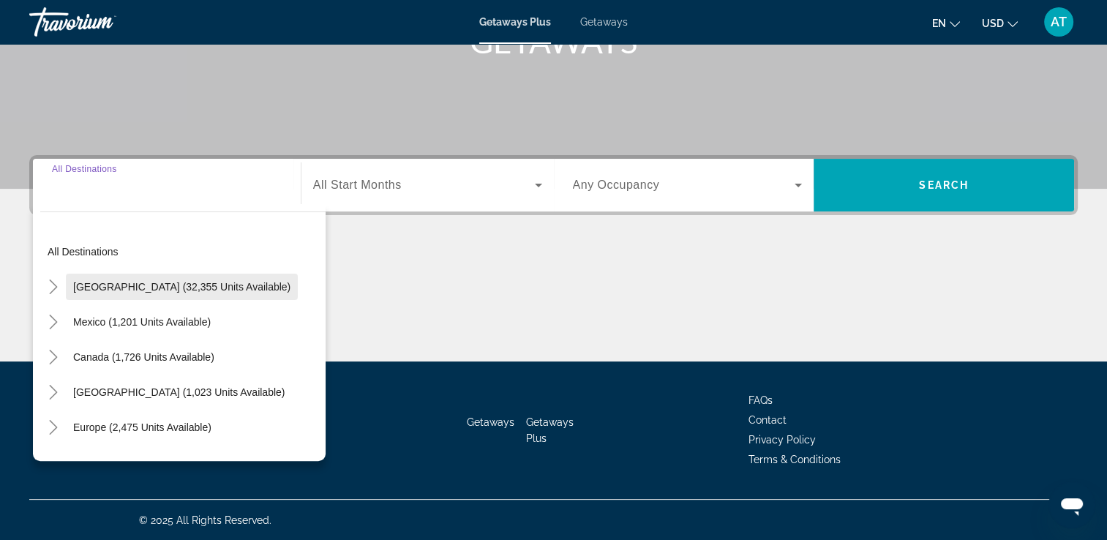 Image resolution: width=1107 pixels, height=540 pixels. I want to click on span: USD, so click(993, 23).